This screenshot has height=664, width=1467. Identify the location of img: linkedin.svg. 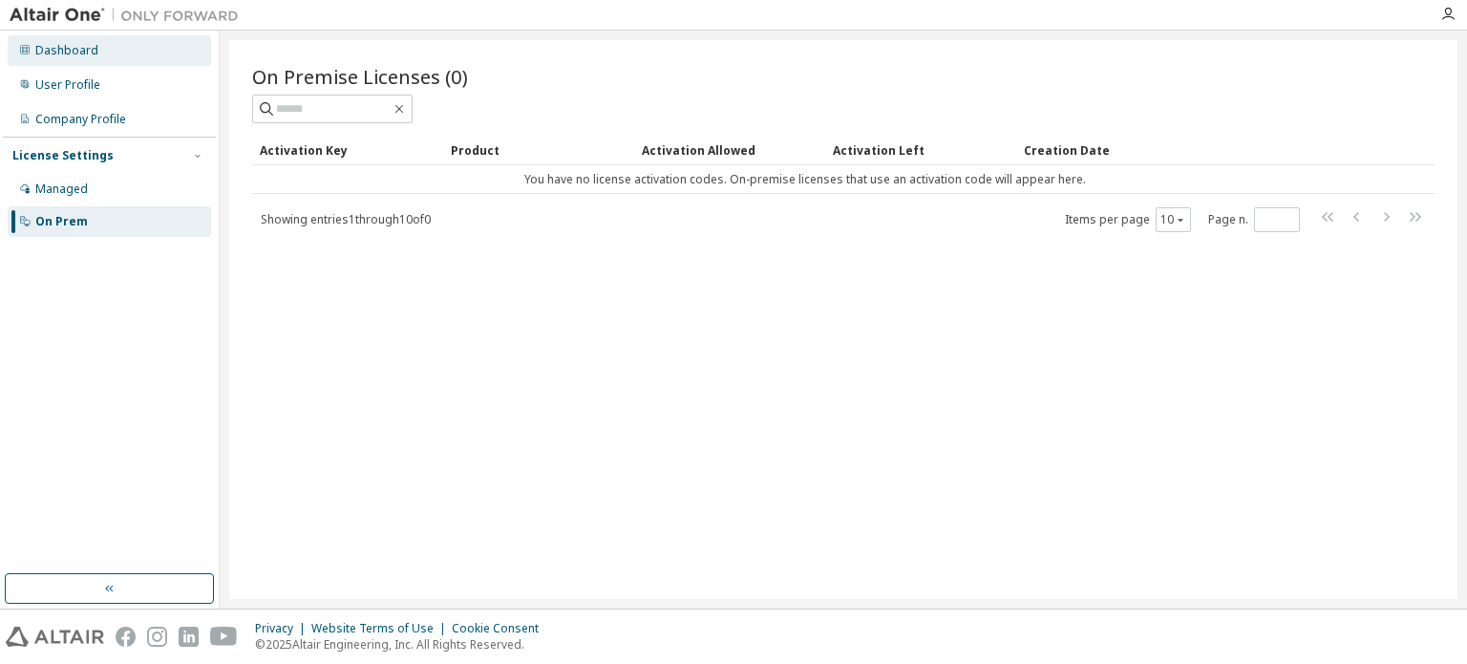
(188, 636).